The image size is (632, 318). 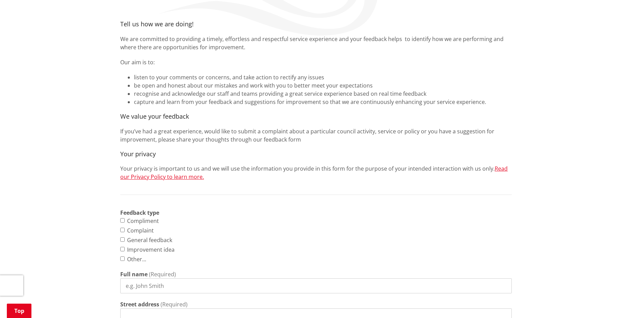 What do you see at coordinates (316, 285) in the screenshot?
I see `input: e.g. John Smith` at bounding box center [316, 285].